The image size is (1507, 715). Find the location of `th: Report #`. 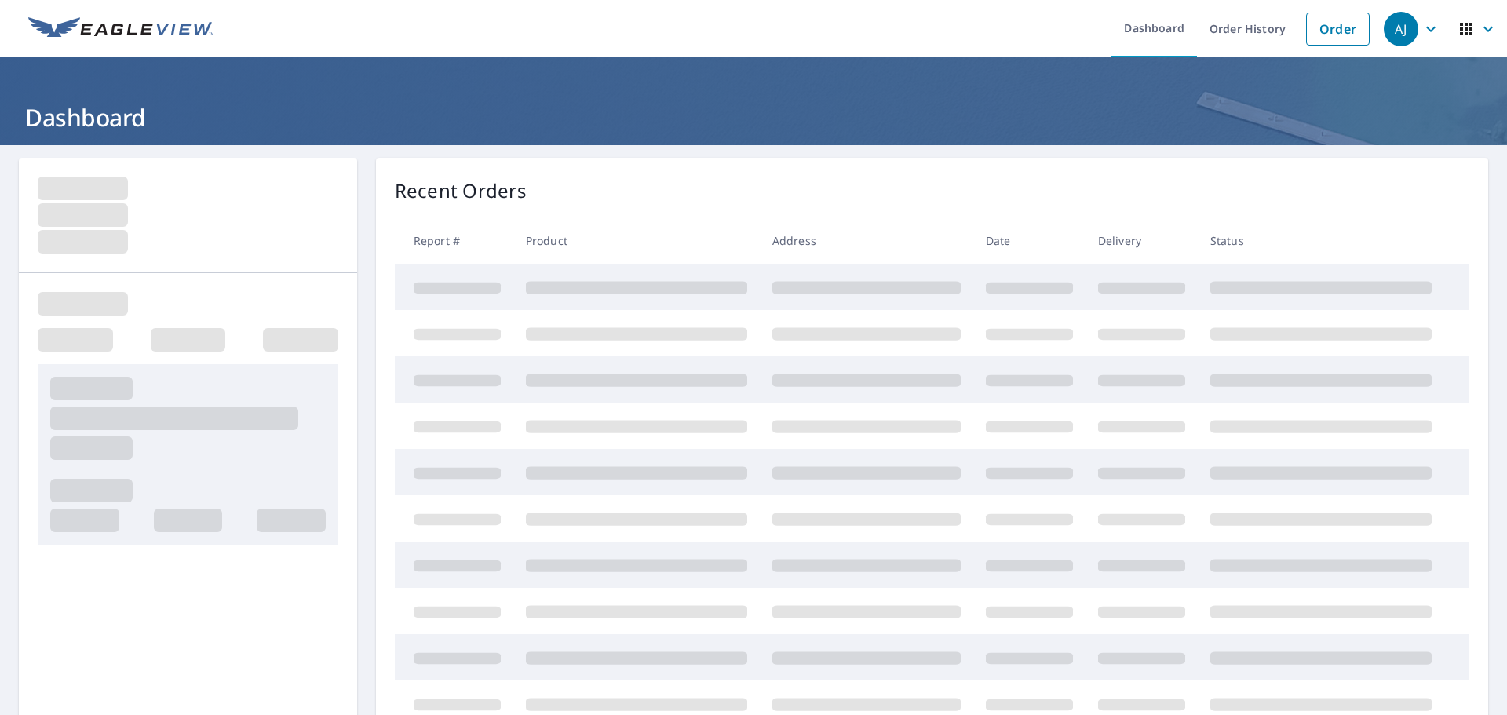

th: Report # is located at coordinates (454, 240).